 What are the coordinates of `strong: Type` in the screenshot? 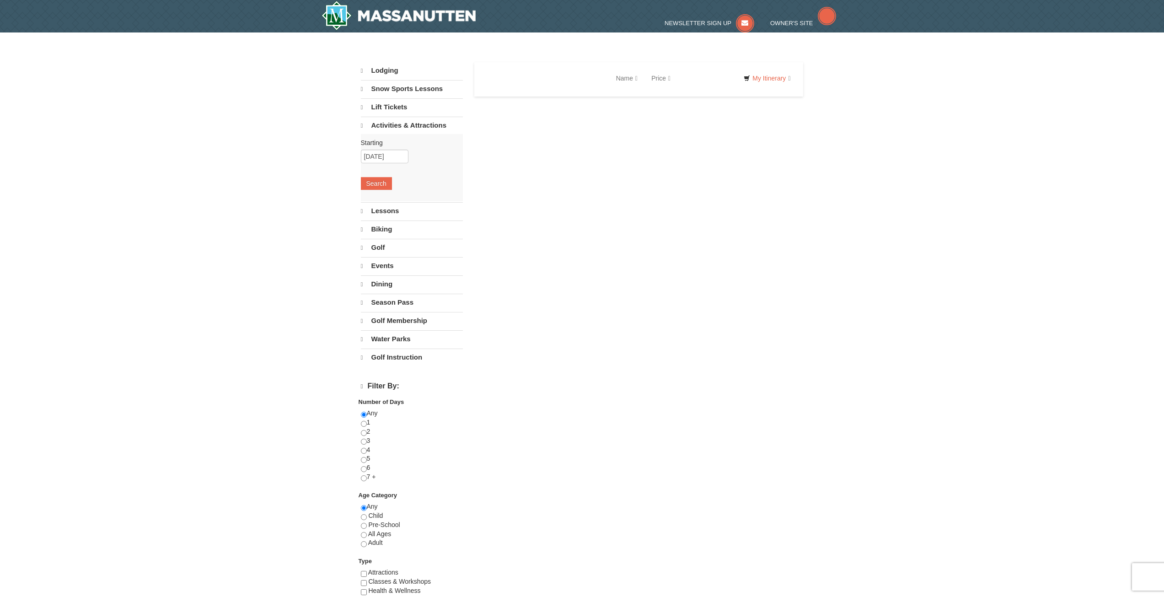 It's located at (365, 561).